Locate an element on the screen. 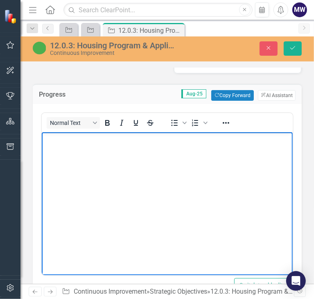  div: Bullet list is located at coordinates (178, 123).